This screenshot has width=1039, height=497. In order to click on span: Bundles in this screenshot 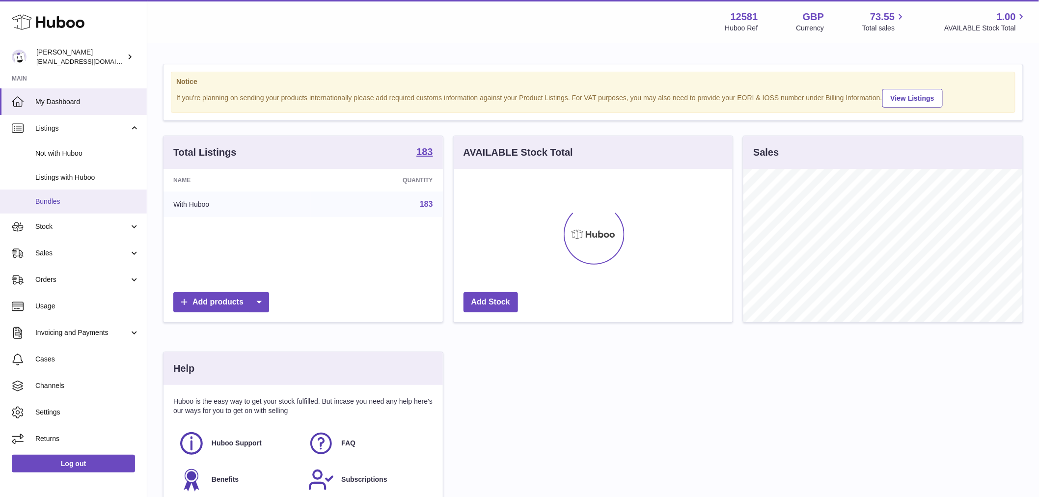, I will do `click(87, 201)`.